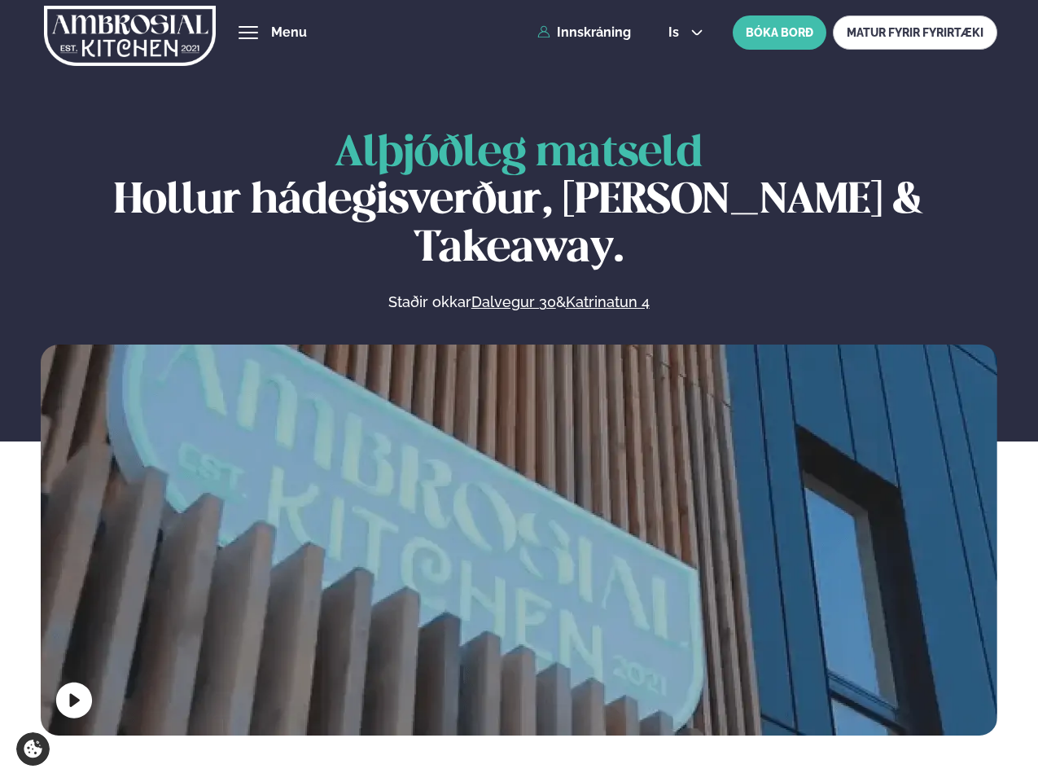  What do you see at coordinates (584, 33) in the screenshot?
I see `a: Innskráning` at bounding box center [584, 33].